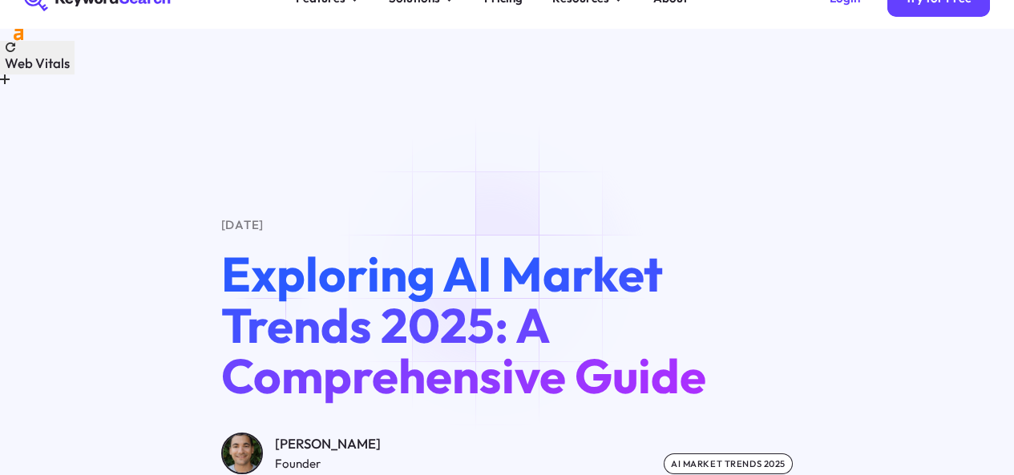 The height and width of the screenshot is (475, 1014). Describe the element at coordinates (463, 325) in the screenshot. I see `span: Exploring AI Market Trends 2025: A Comprehensive Guide` at that location.